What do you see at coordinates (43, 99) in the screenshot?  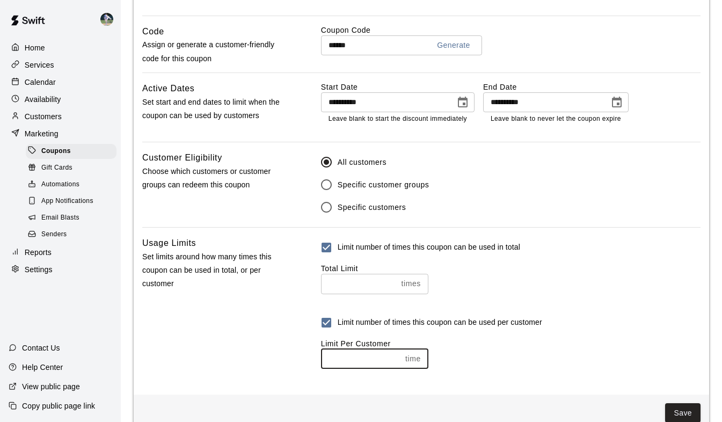 I see `p: Availability` at bounding box center [43, 99].